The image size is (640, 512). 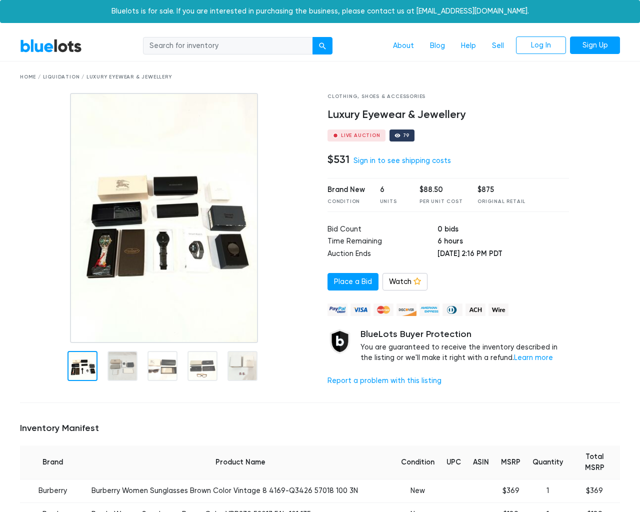 What do you see at coordinates (228, 46) in the screenshot?
I see `input: Search for inventory` at bounding box center [228, 46].